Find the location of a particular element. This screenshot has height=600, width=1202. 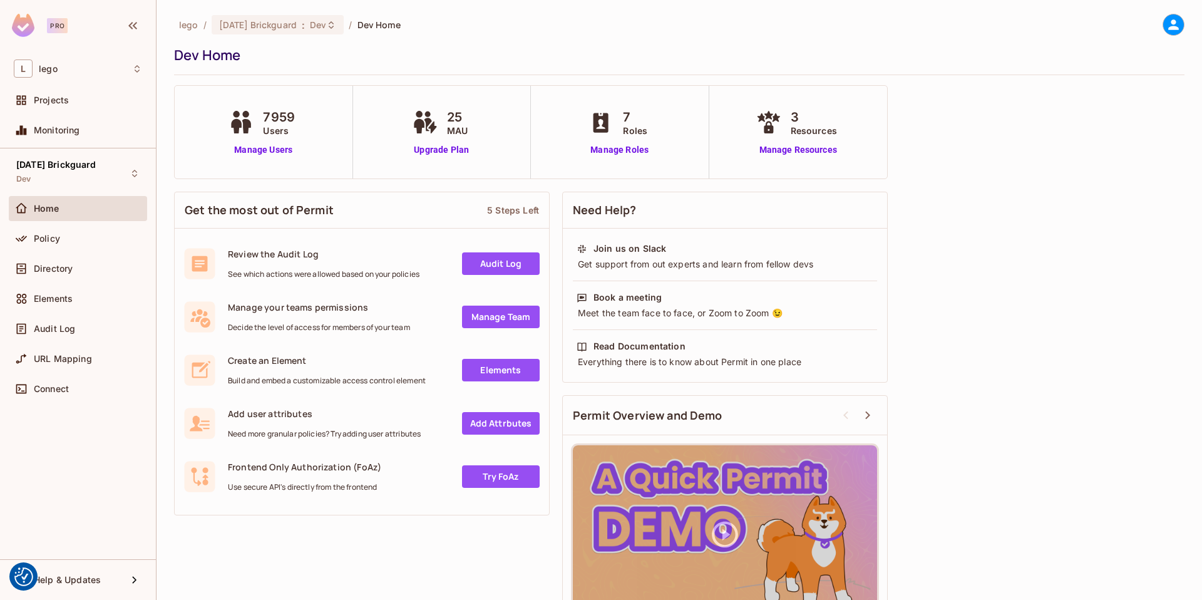

a: Manage Resources is located at coordinates (798, 150).